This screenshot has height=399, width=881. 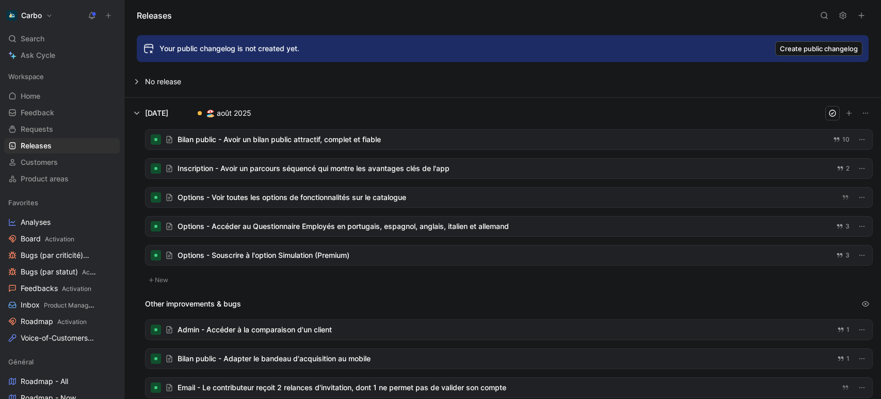 What do you see at coordinates (509, 304) in the screenshot?
I see `div: Other improvements & bugs` at bounding box center [509, 304].